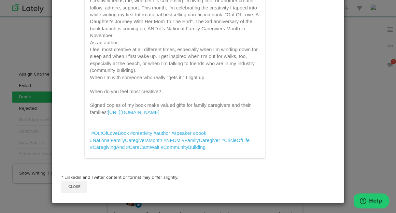  I want to click on a: #FamilyCaregiver, so click(201, 140).